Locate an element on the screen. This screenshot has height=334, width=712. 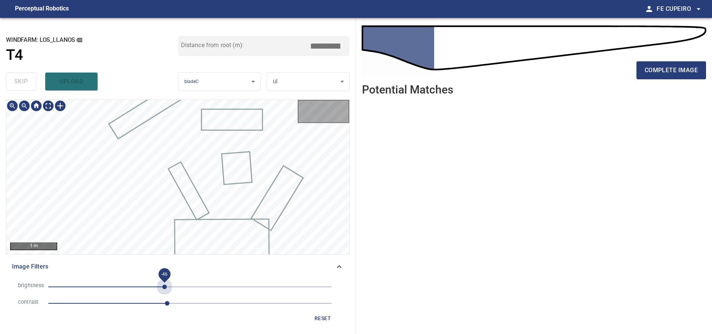
h2: Potential Matches is located at coordinates (408, 89).